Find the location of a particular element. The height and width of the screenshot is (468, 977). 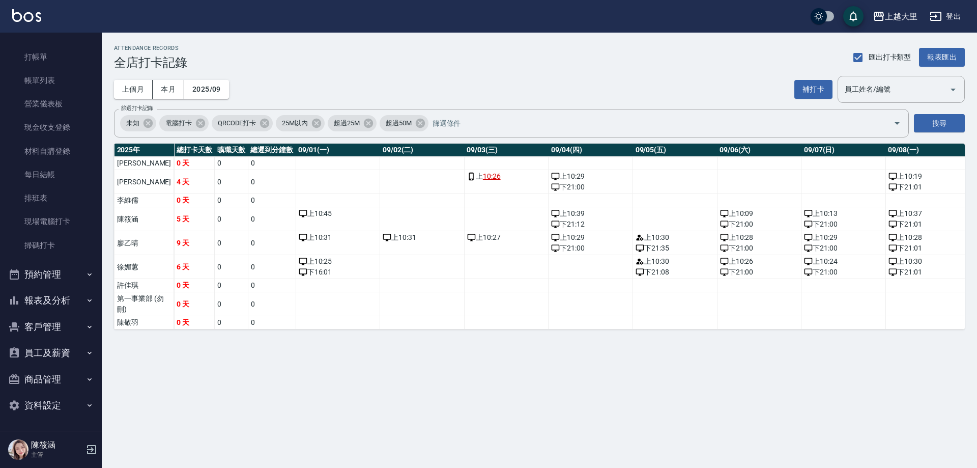

button: 報表及分析 is located at coordinates (51, 300).